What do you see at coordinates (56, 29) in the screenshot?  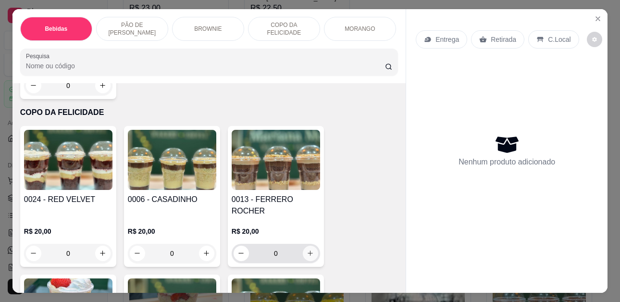 I see `p: Bebidas` at bounding box center [56, 29].